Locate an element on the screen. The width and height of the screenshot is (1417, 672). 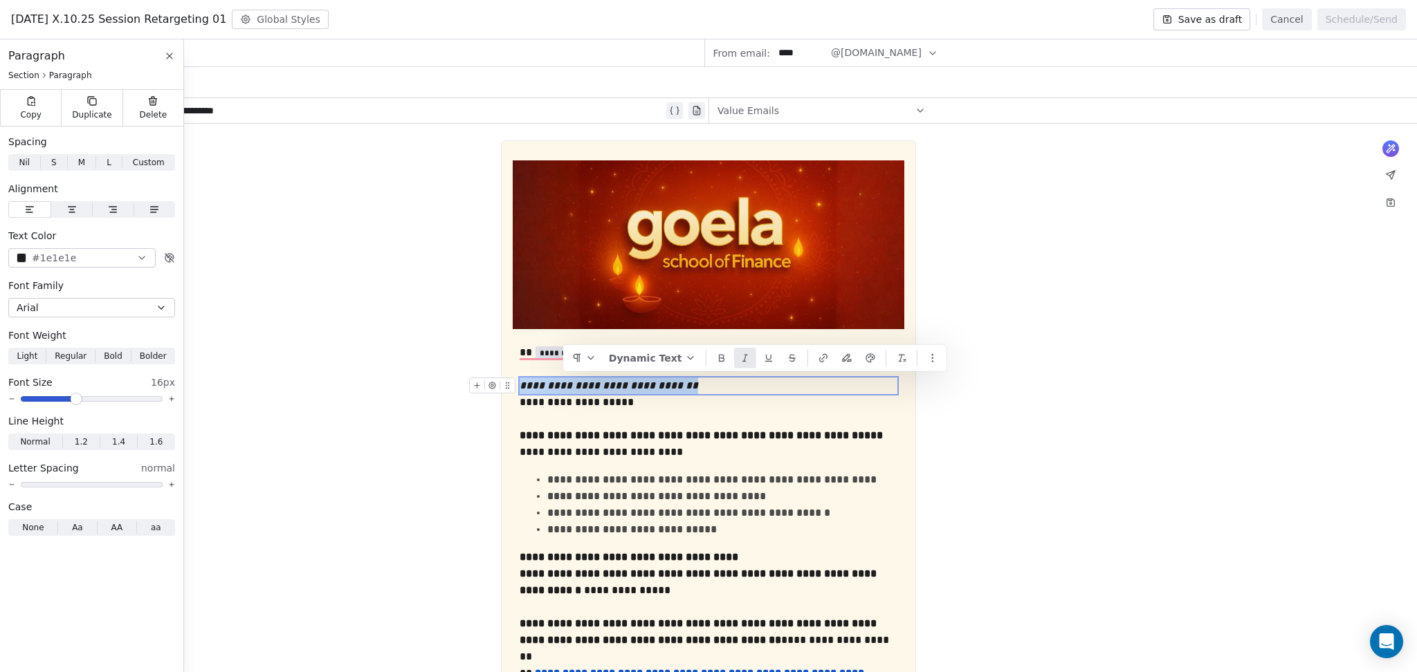
span: Spacing is located at coordinates (28, 142).